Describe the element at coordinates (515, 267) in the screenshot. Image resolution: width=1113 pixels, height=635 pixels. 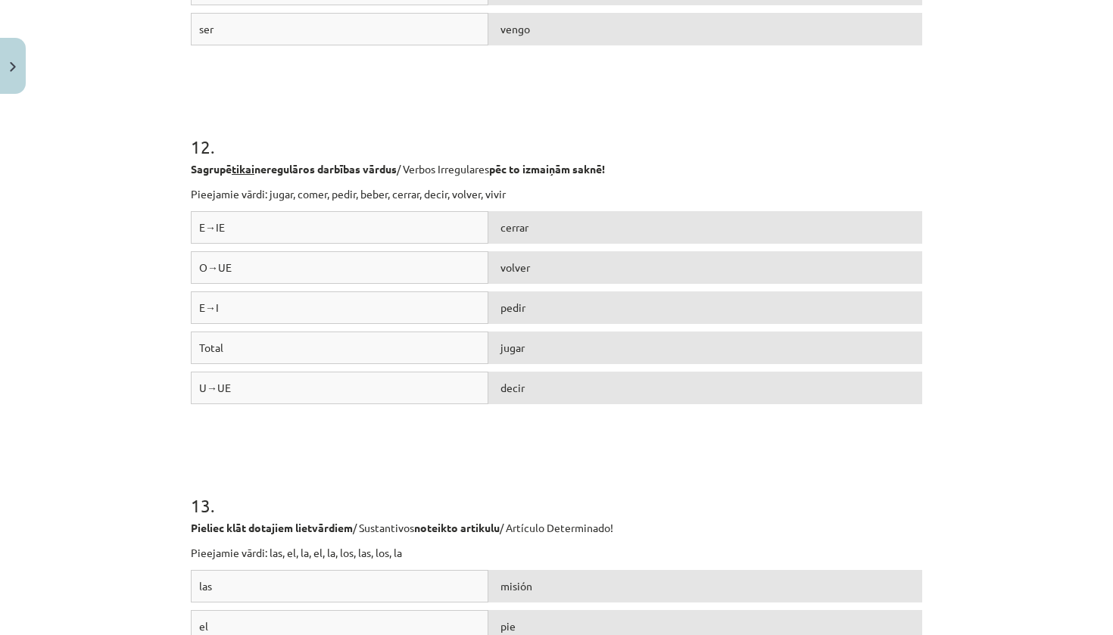
I see `span: volver` at that location.